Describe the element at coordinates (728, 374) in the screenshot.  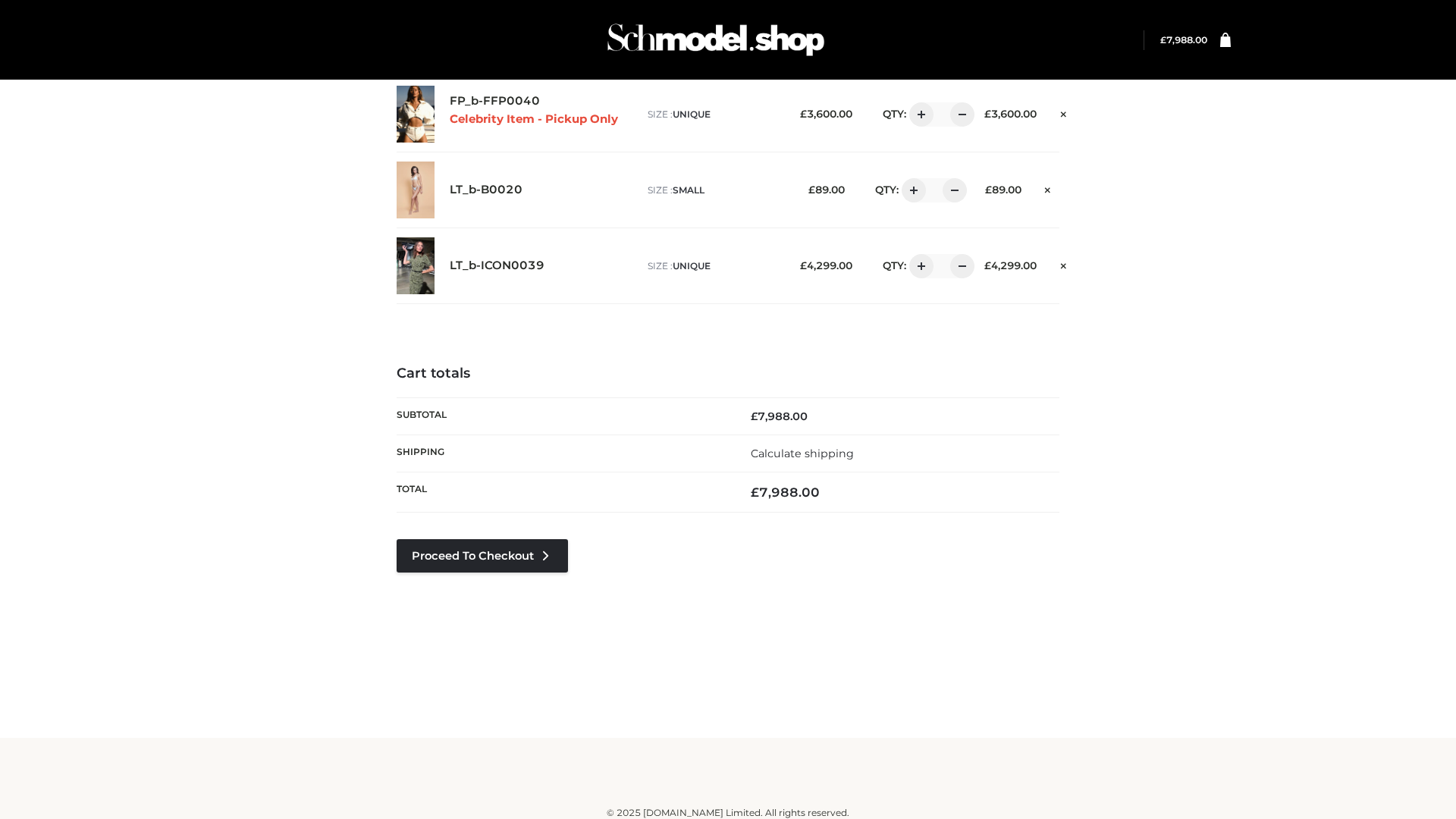
I see `h4: Cart totals` at that location.